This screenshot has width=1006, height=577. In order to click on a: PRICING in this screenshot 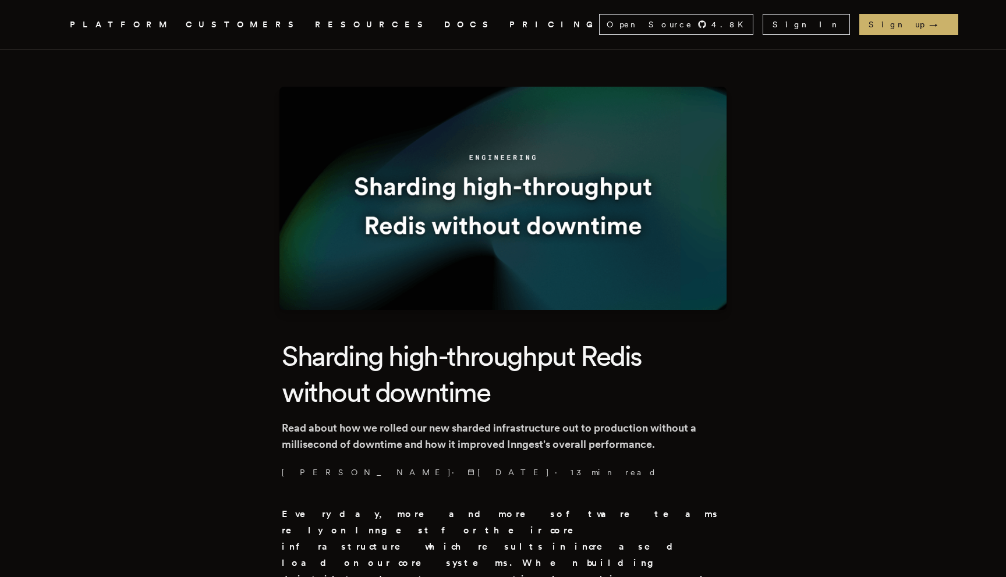, I will do `click(554, 24)`.